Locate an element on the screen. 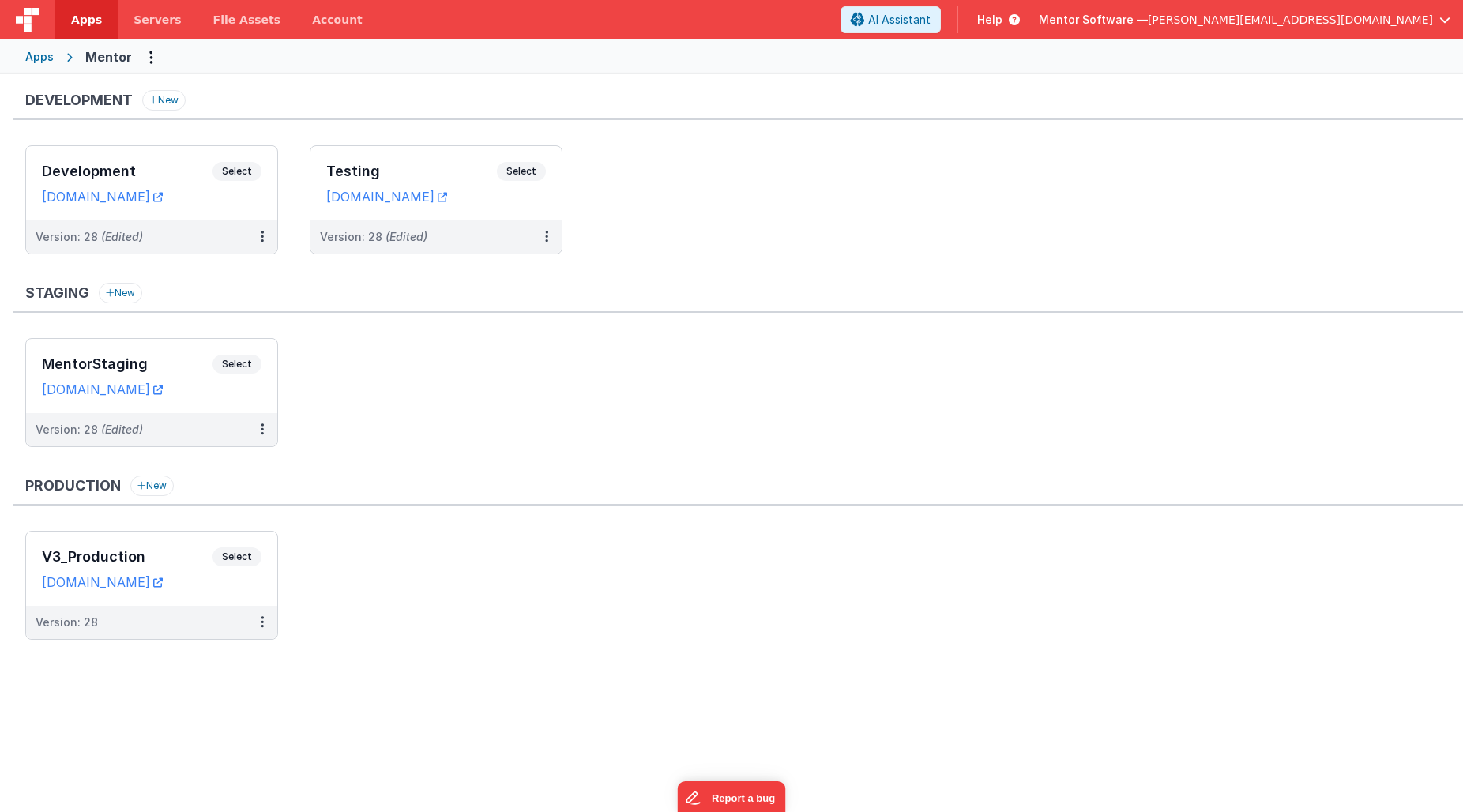 Image resolution: width=1463 pixels, height=812 pixels. span: Servers is located at coordinates (157, 19).